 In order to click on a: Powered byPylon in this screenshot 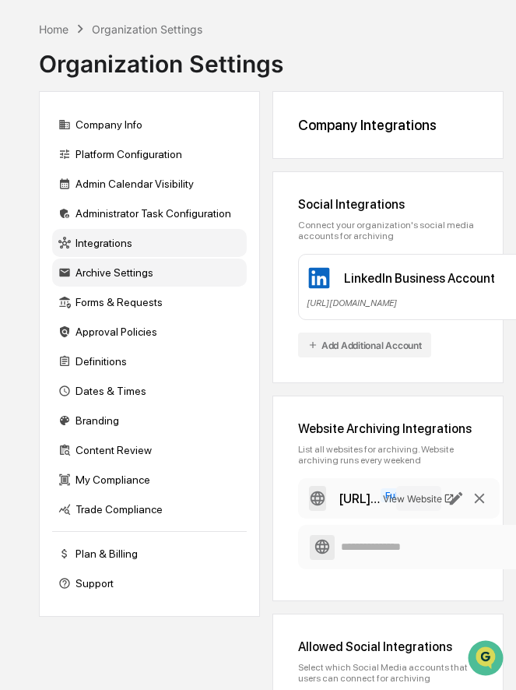, I will do `click(149, 269)`.